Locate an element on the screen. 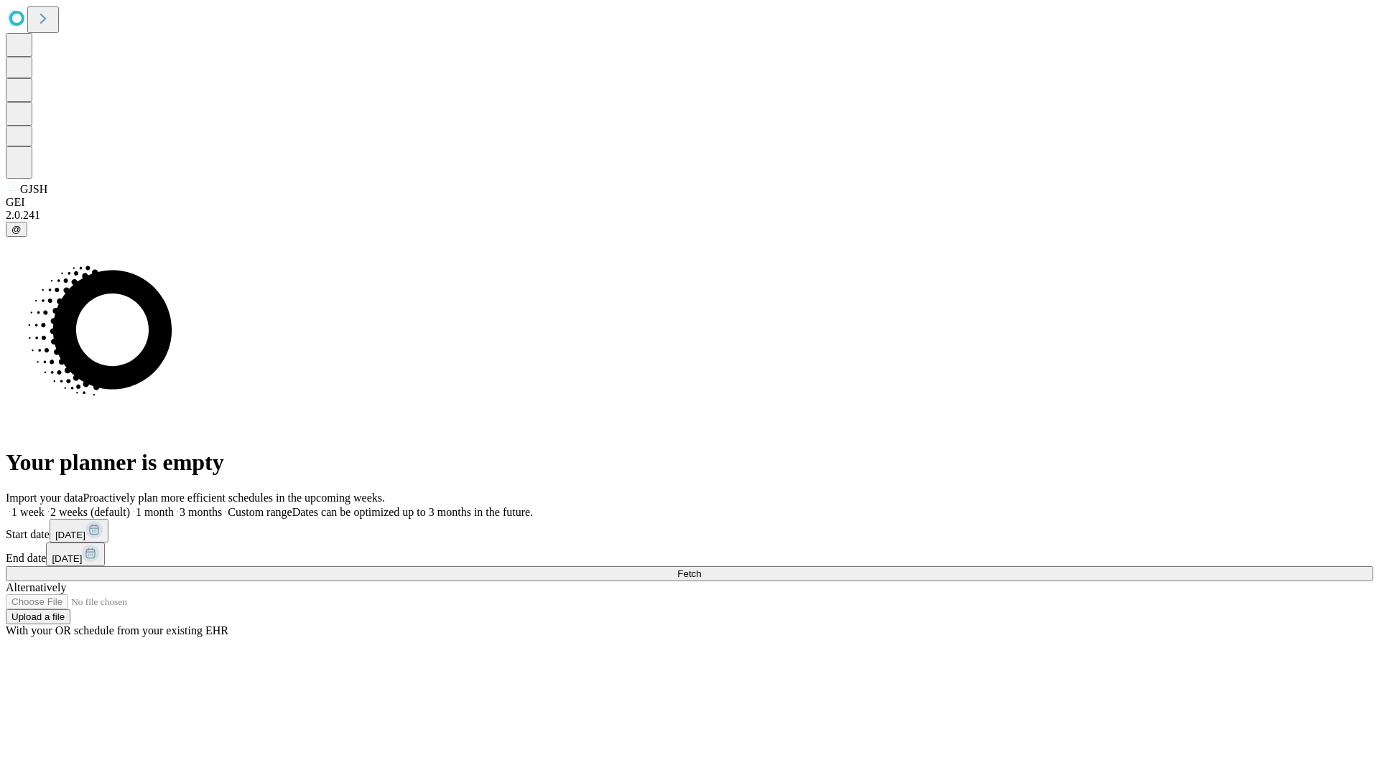 The width and height of the screenshot is (1379, 775). span: GJSH is located at coordinates (34, 189).